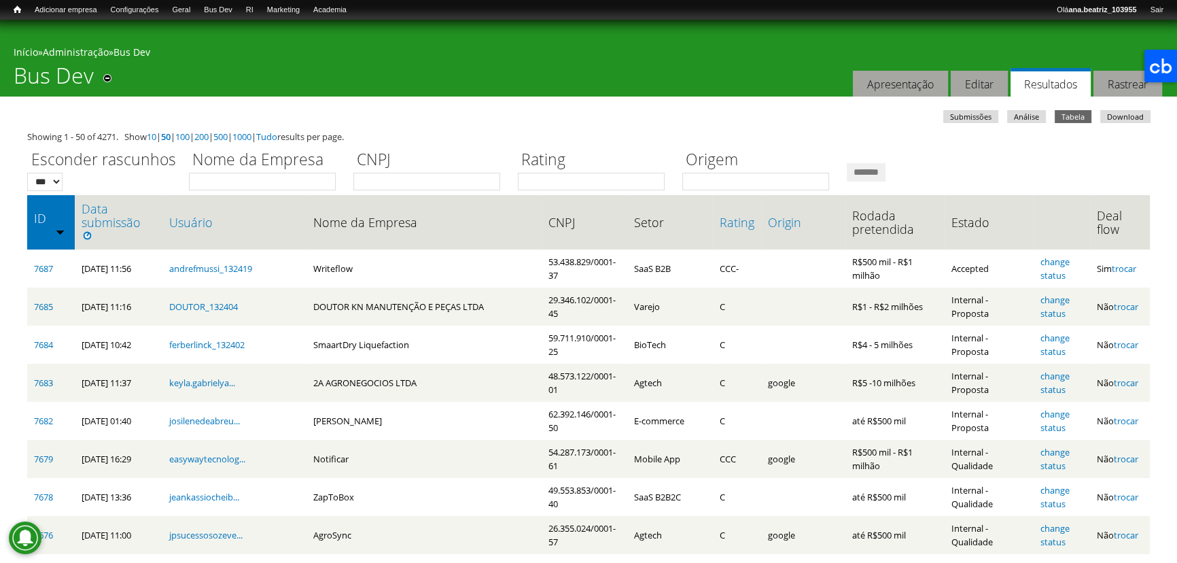 The image size is (1177, 563). I want to click on a: 500, so click(220, 137).